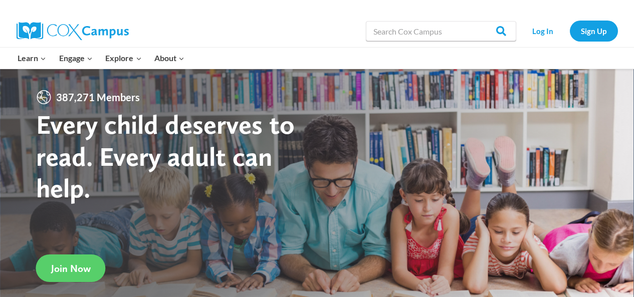  What do you see at coordinates (542, 31) in the screenshot?
I see `a: Log In` at bounding box center [542, 31].